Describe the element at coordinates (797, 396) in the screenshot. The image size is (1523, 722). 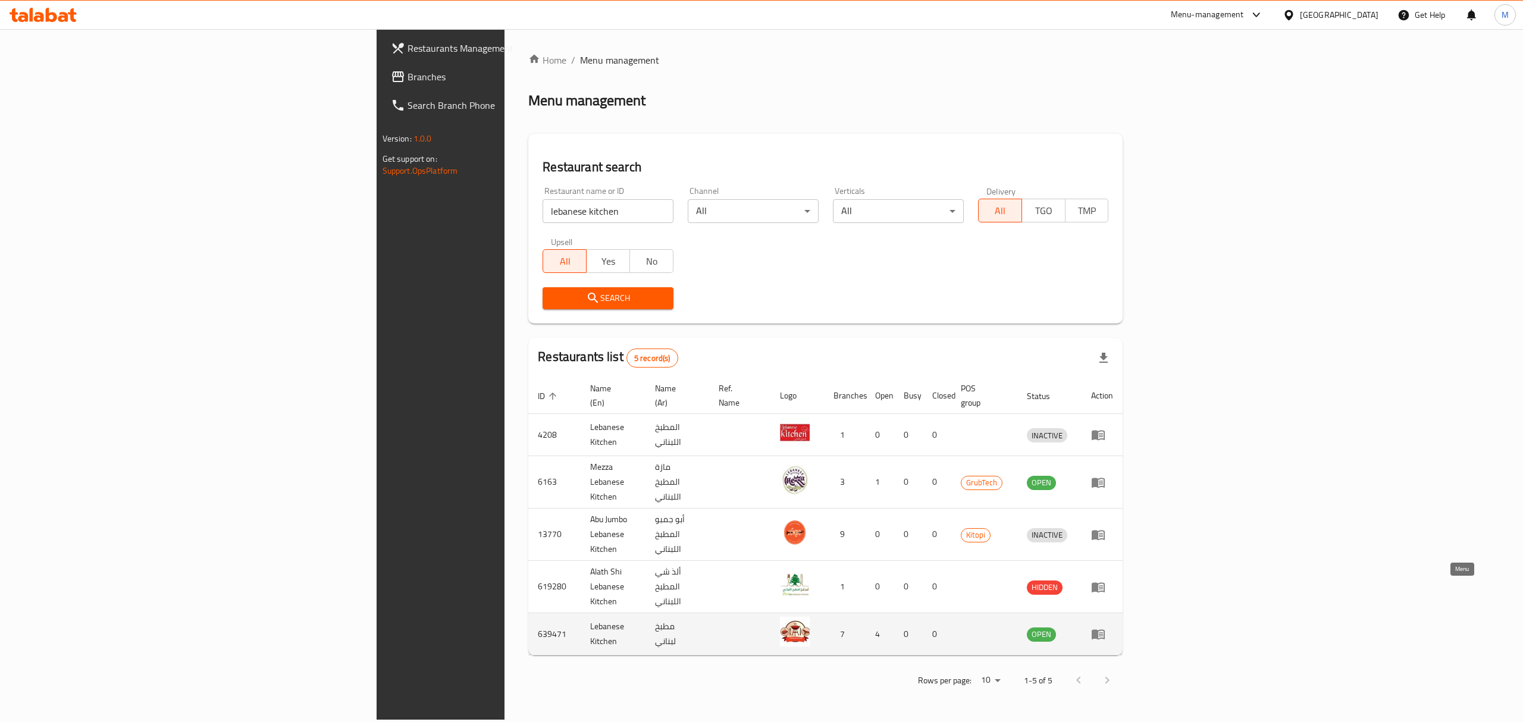
I see `th: Logo` at that location.